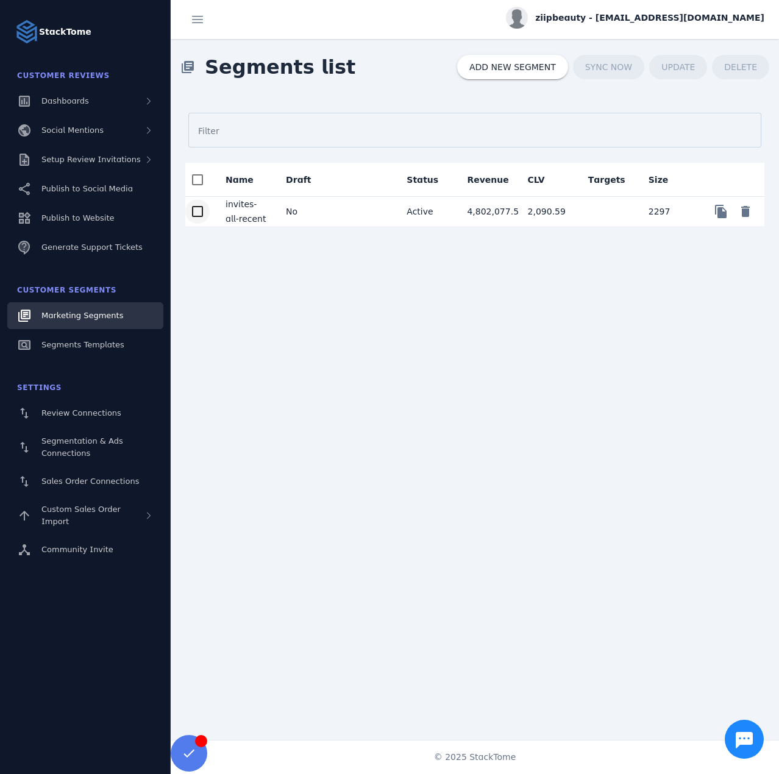 Image resolution: width=779 pixels, height=774 pixels. What do you see at coordinates (512, 67) in the screenshot?
I see `span: ADD NEW SEGMENT` at bounding box center [512, 67].